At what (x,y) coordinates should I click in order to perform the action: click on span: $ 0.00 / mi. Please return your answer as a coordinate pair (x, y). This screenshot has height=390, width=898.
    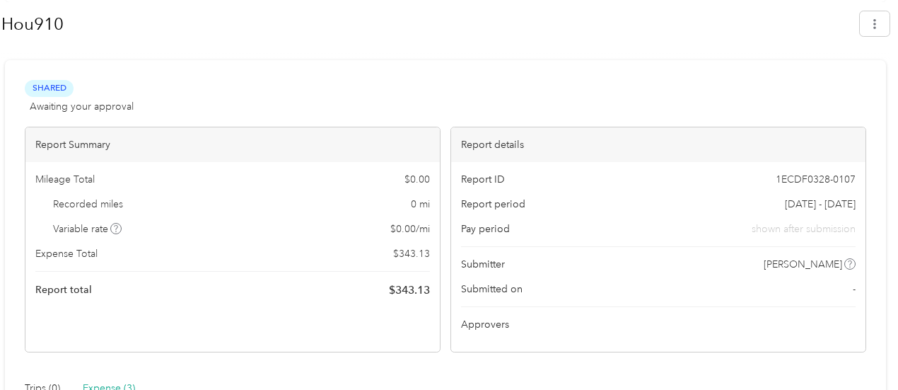
    Looking at the image, I should click on (410, 228).